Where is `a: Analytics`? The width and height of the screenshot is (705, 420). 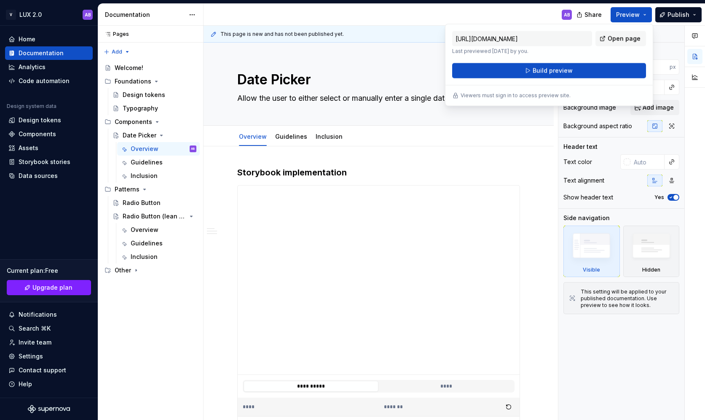
a: Analytics is located at coordinates (49, 67).